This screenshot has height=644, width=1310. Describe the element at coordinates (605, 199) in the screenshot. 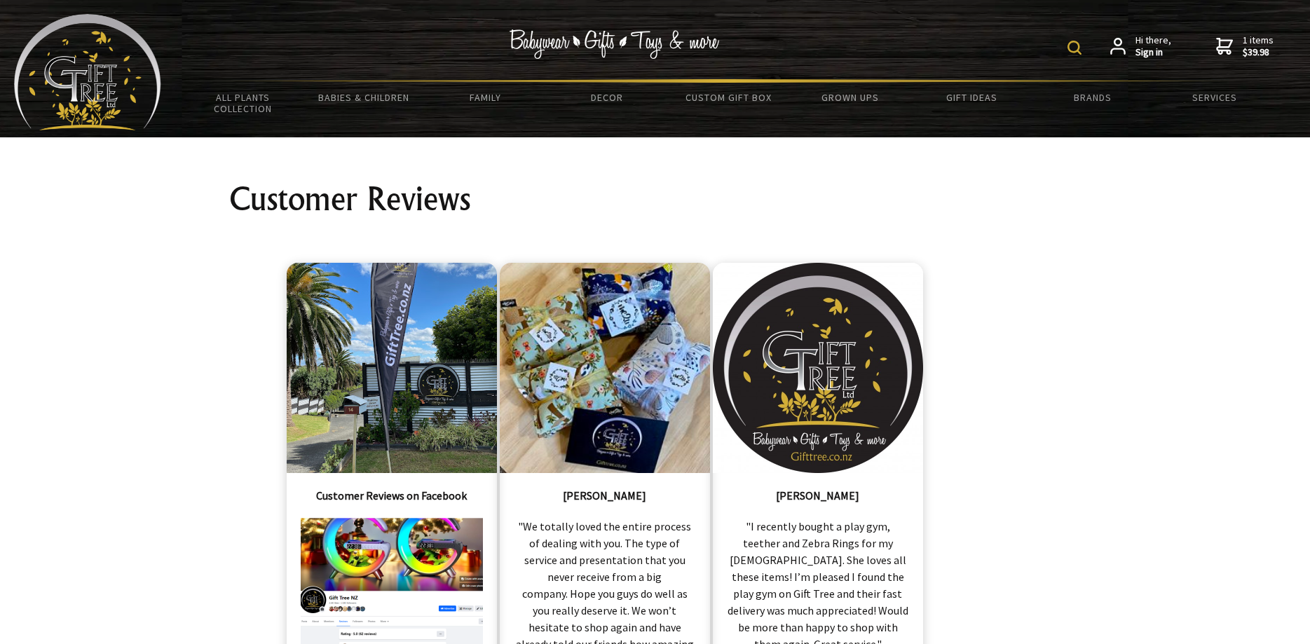

I see `h1: Customer Reviews` at that location.